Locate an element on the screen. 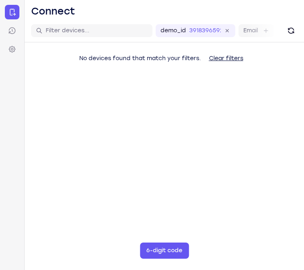  button: Clear filters is located at coordinates (226, 59).